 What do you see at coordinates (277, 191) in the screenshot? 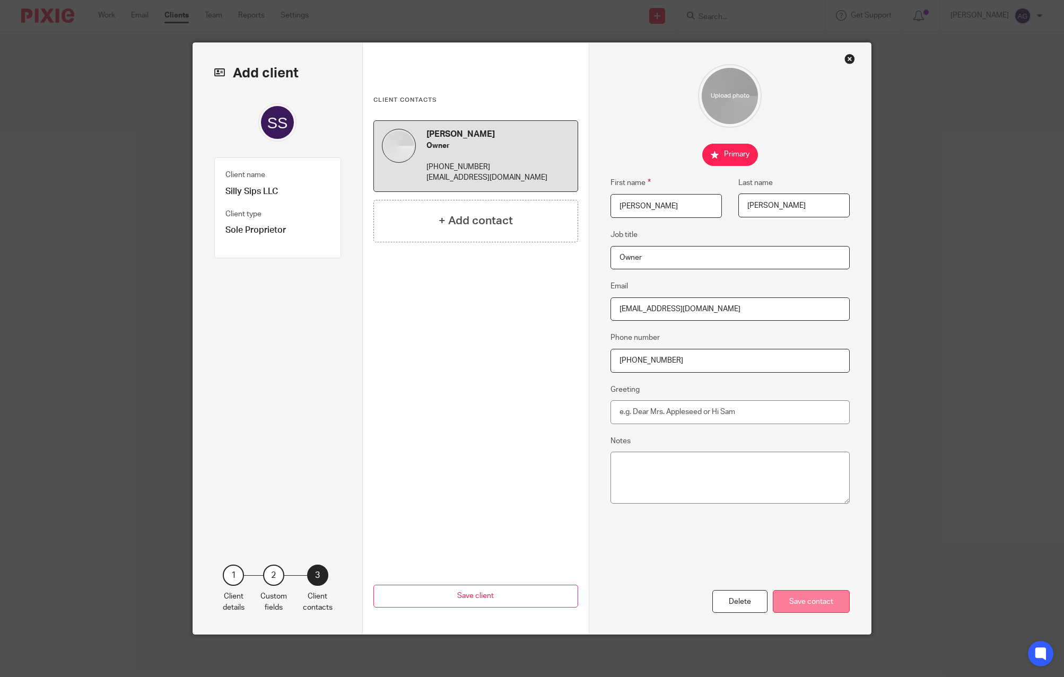
I see `p: Silly Sips LLC` at bounding box center [277, 191].